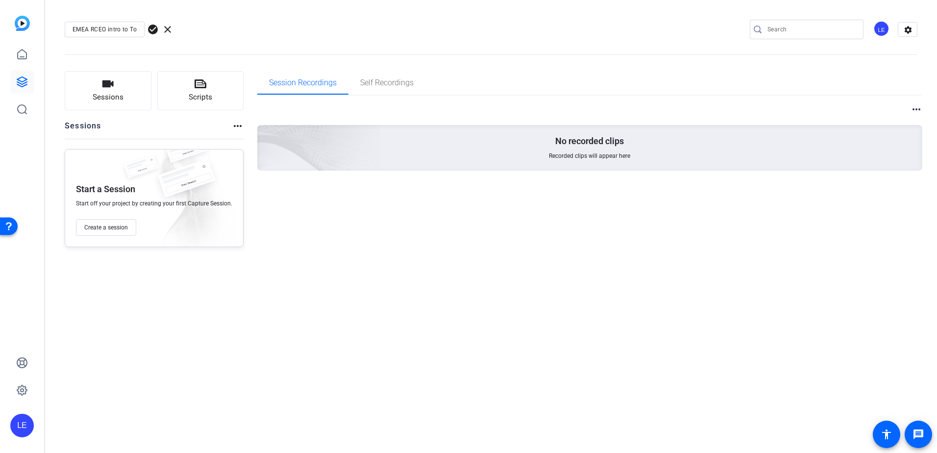 This screenshot has width=937, height=453. What do you see at coordinates (83, 129) in the screenshot?
I see `h2: Sessions` at bounding box center [83, 129].